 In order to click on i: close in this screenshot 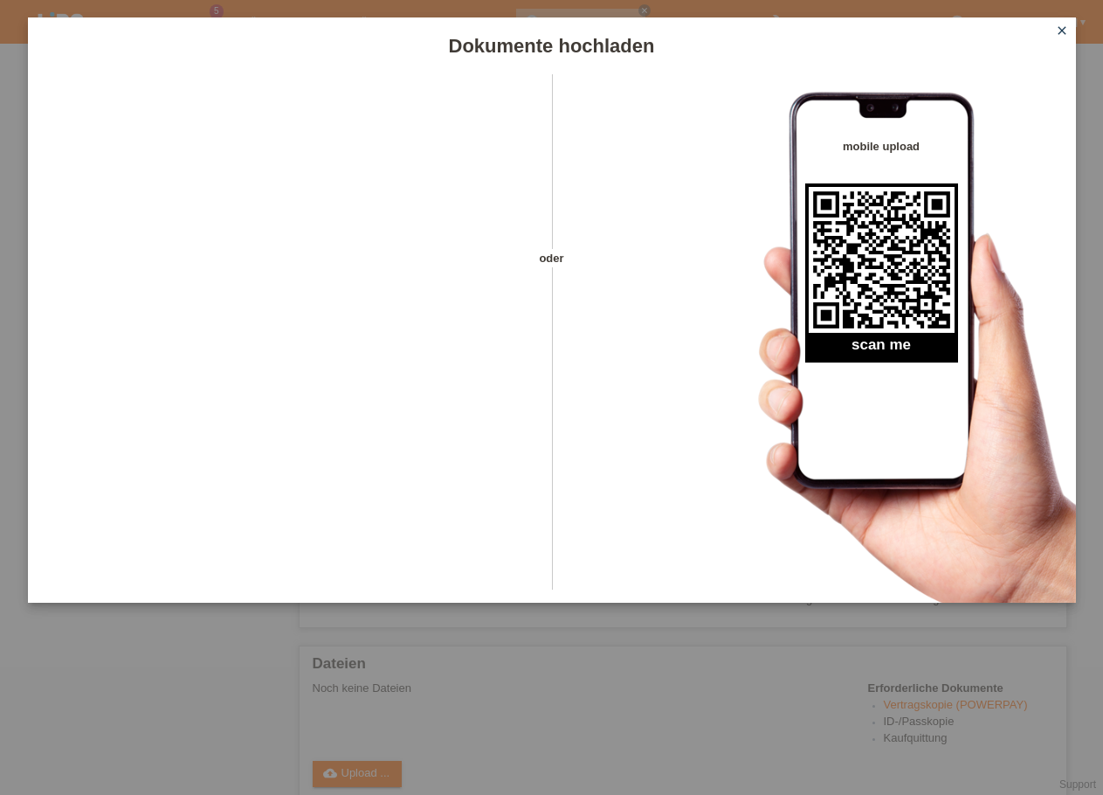, I will do `click(1062, 31)`.